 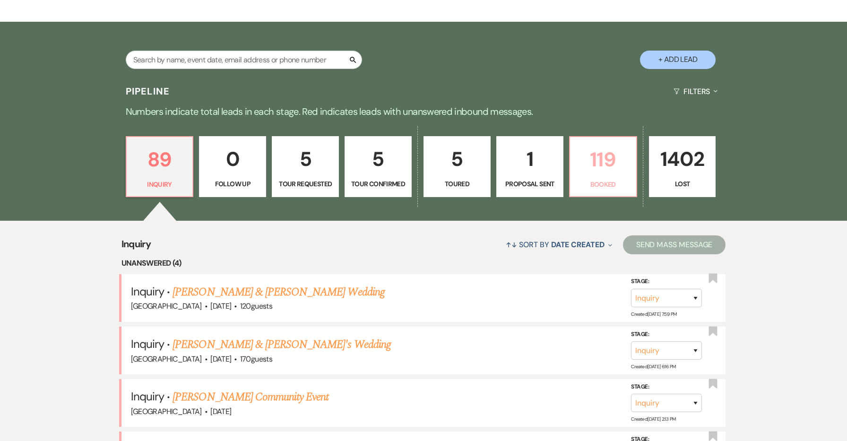 I want to click on p: Inquiry, so click(x=160, y=184).